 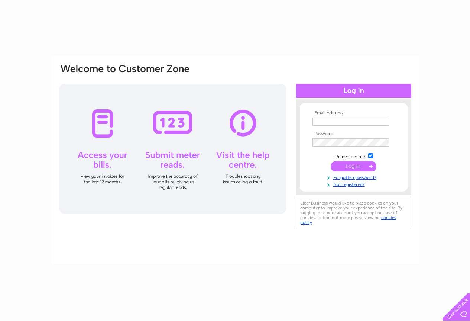 I want to click on input: Submit, so click(x=353, y=166).